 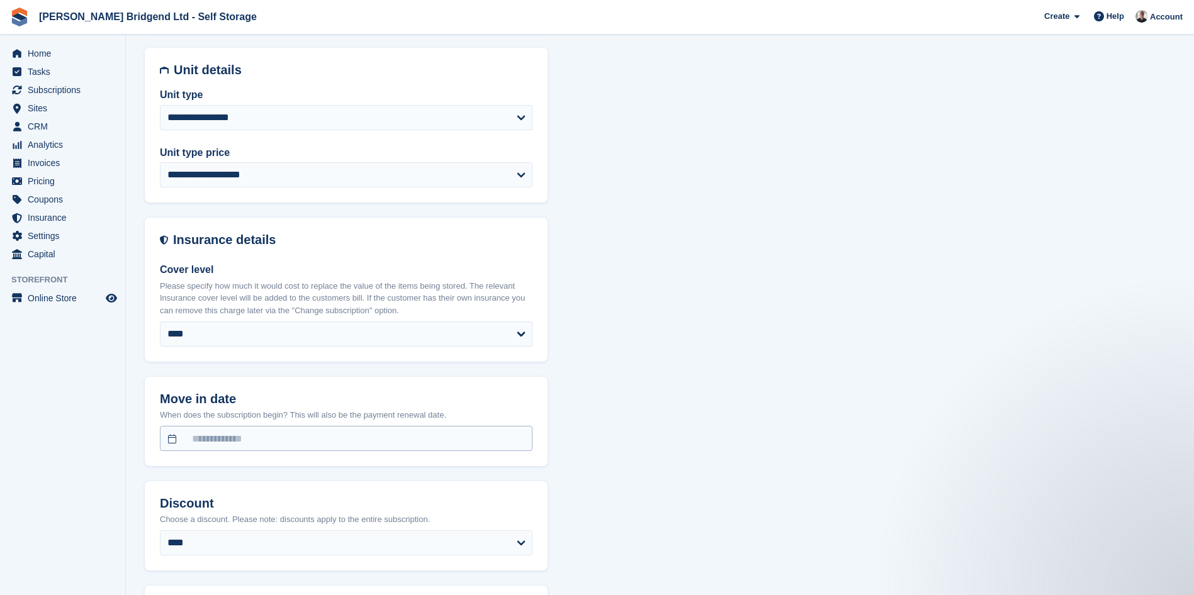 I want to click on label: Unit type price, so click(x=346, y=153).